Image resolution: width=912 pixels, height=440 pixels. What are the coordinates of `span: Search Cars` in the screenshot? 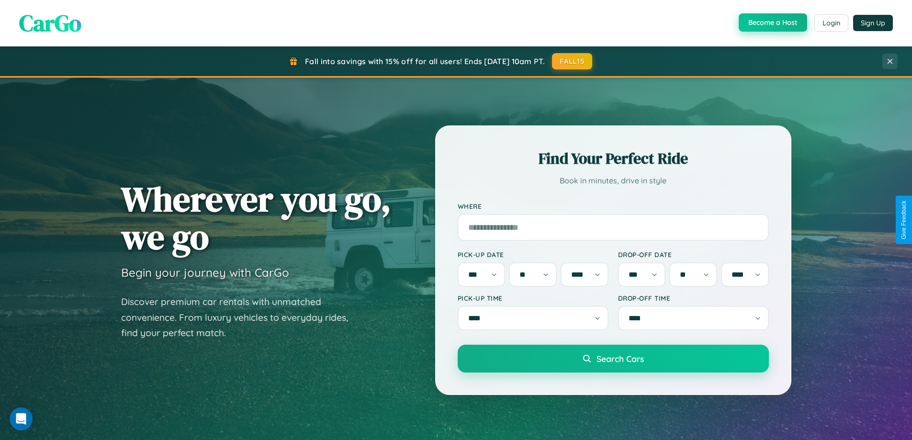 It's located at (620, 359).